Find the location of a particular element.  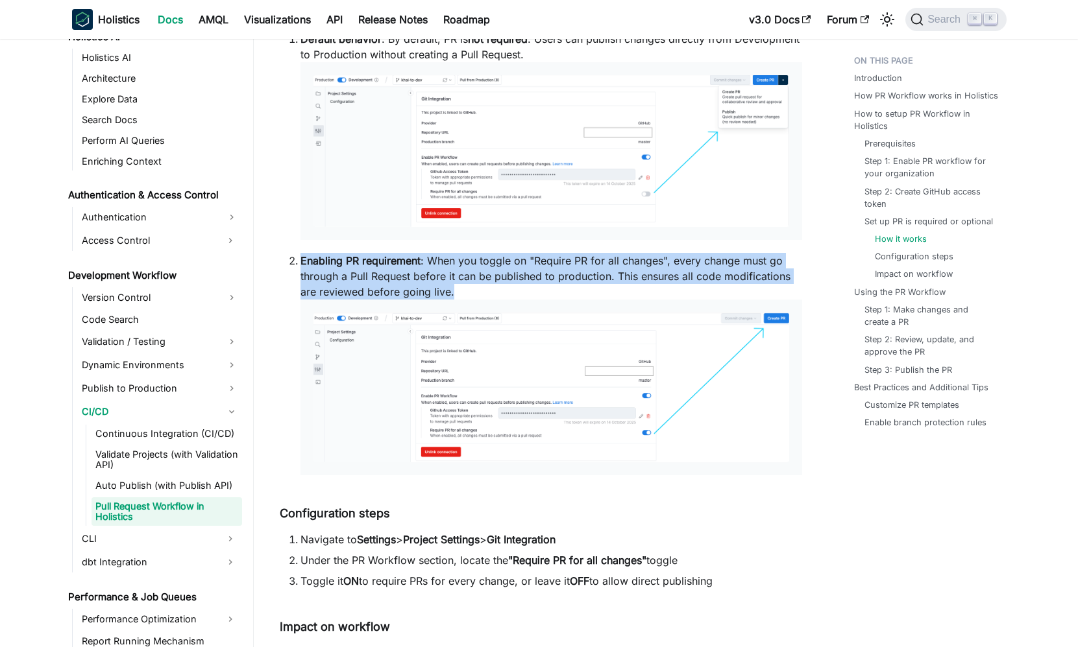

a: Step 2: Create GitHub access token is located at coordinates (928, 198).